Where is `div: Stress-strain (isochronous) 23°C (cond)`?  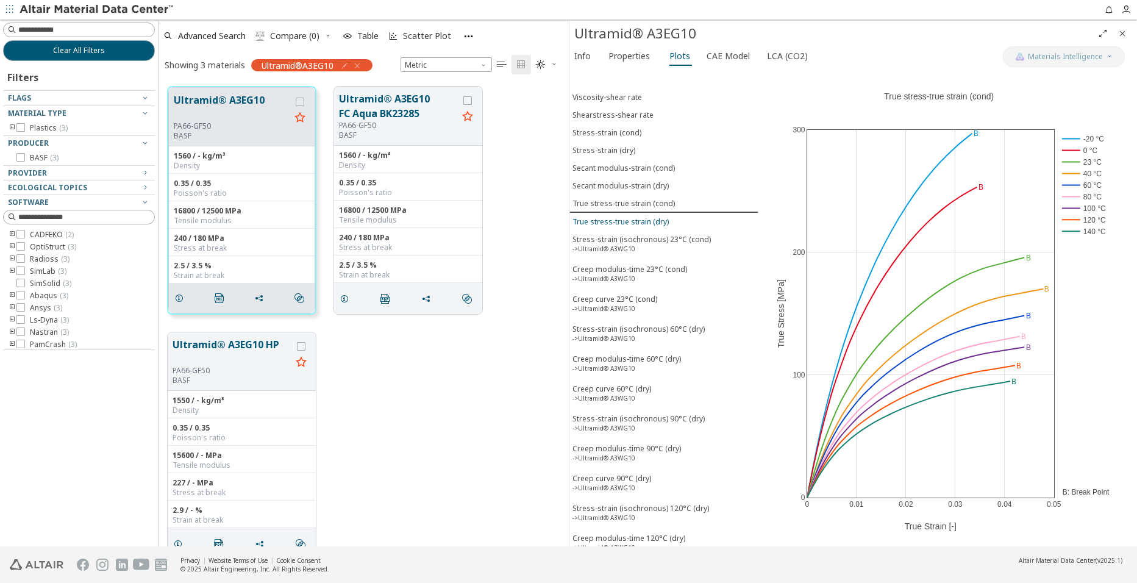
div: Stress-strain (isochronous) 23°C (cond) is located at coordinates (641, 245).